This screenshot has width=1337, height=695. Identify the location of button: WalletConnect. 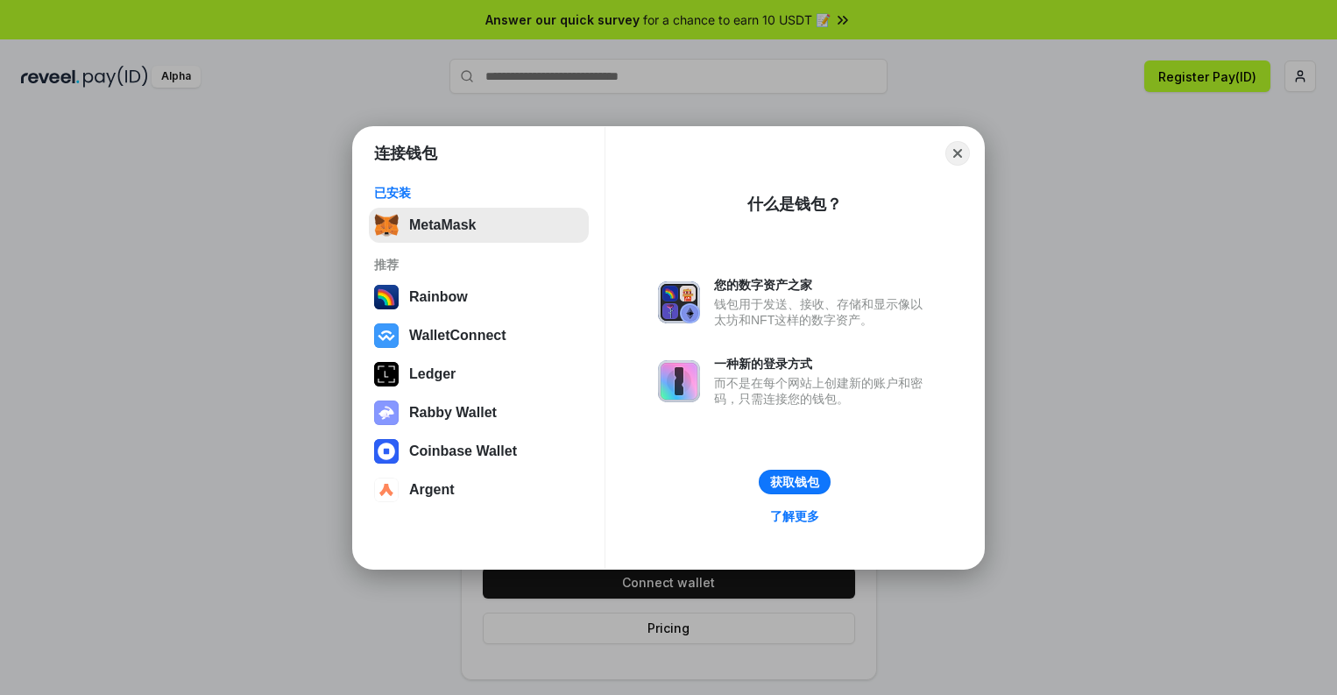
(478, 335).